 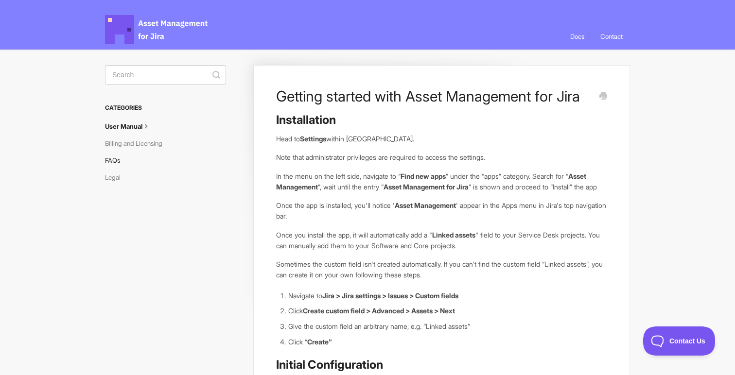 I want to click on li: Give the custom field an arbitrary name, e.g. “Linked assets”, so click(x=448, y=327).